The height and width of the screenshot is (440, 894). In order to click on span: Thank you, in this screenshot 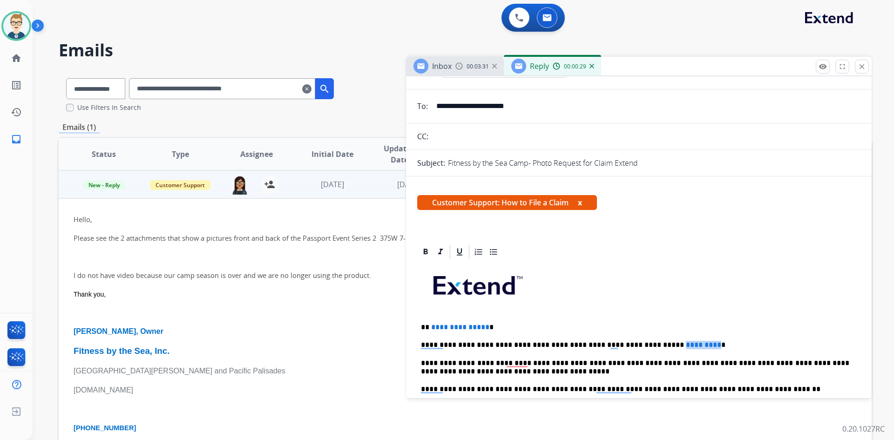, I will do `click(89, 294)`.